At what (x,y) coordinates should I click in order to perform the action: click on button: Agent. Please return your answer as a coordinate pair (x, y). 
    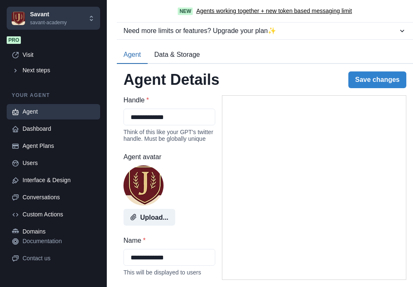
    Looking at the image, I should click on (132, 55).